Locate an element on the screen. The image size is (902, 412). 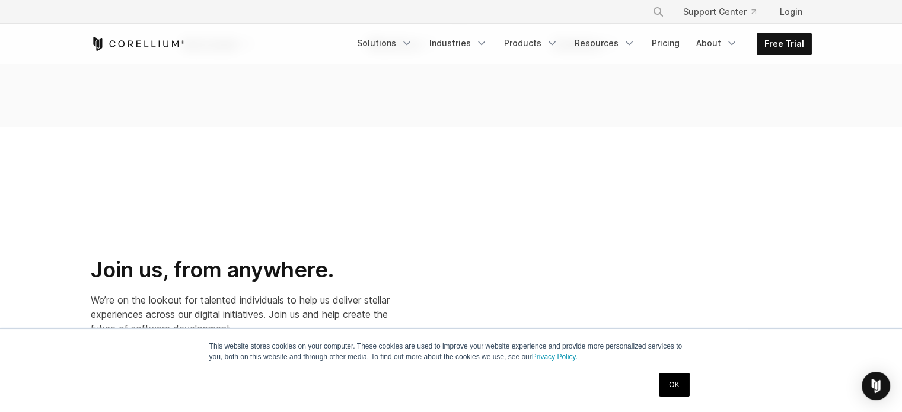
a: Pricing is located at coordinates (665, 43).